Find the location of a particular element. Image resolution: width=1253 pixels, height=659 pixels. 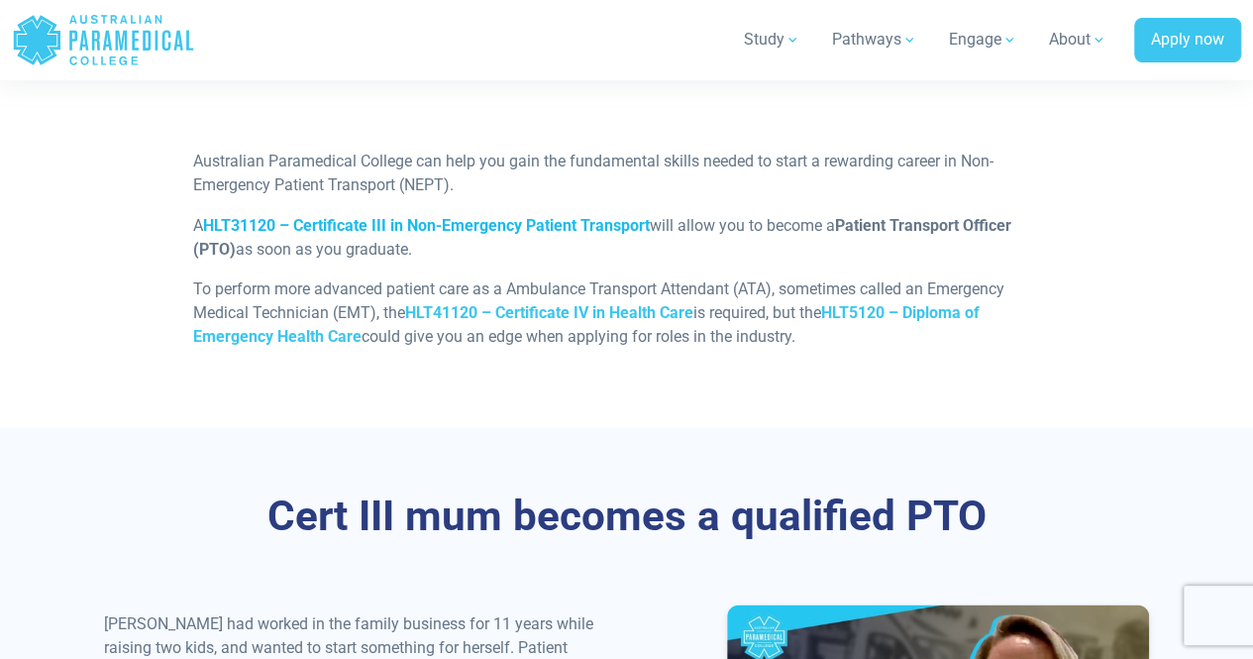

p: A will allow you to become a as soon as you graduate. is located at coordinates (626, 237).